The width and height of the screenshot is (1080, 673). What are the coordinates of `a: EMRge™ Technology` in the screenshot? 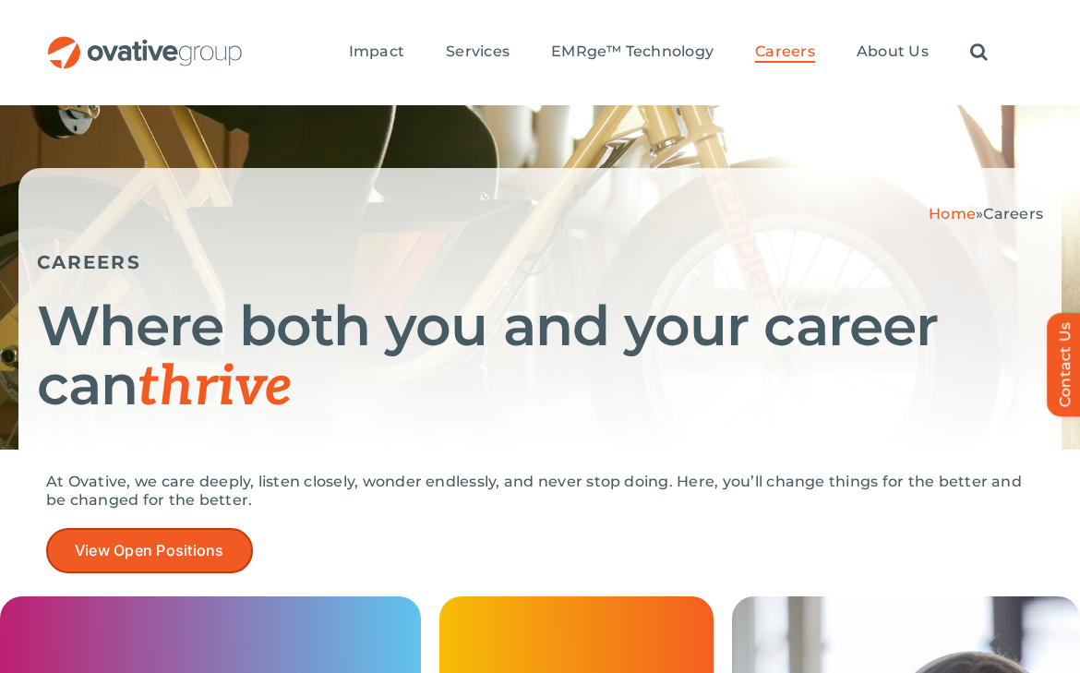 It's located at (632, 53).